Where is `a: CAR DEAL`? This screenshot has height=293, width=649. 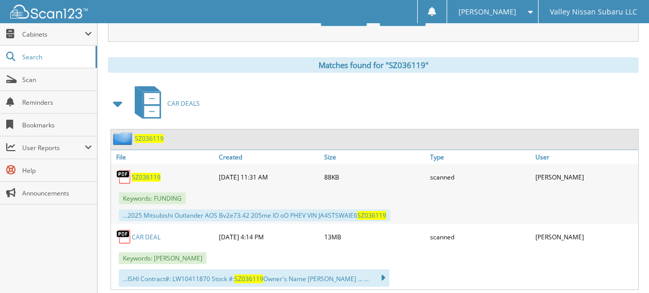
a: CAR DEAL is located at coordinates (146, 237).